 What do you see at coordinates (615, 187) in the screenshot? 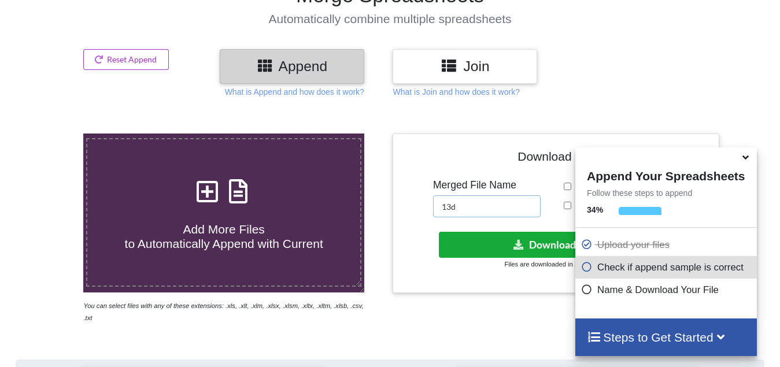
I see `span: Remove Duplicates` at bounding box center [615, 187].